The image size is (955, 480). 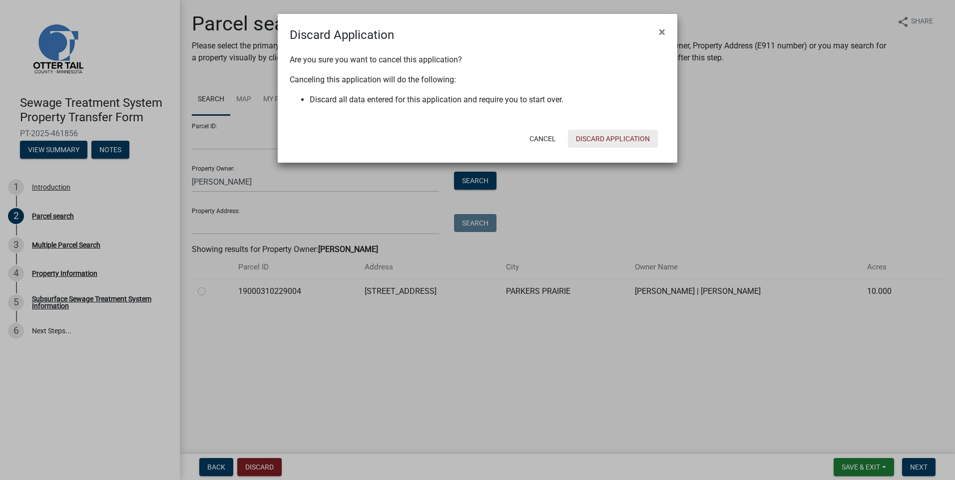 I want to click on li: Discard all data entered for this application and require you to start over., so click(x=487, y=100).